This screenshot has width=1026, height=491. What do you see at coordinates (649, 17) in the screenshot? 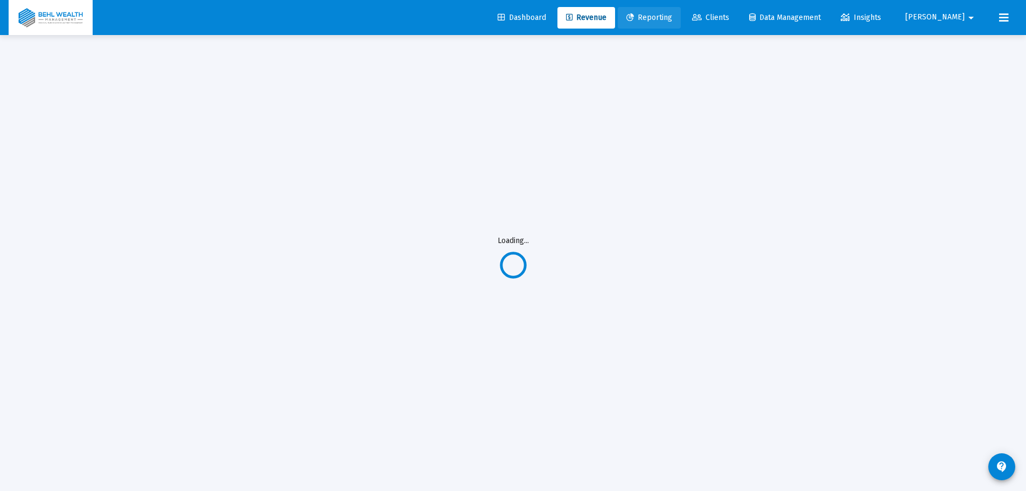
I see `span: Reporting` at bounding box center [649, 17].